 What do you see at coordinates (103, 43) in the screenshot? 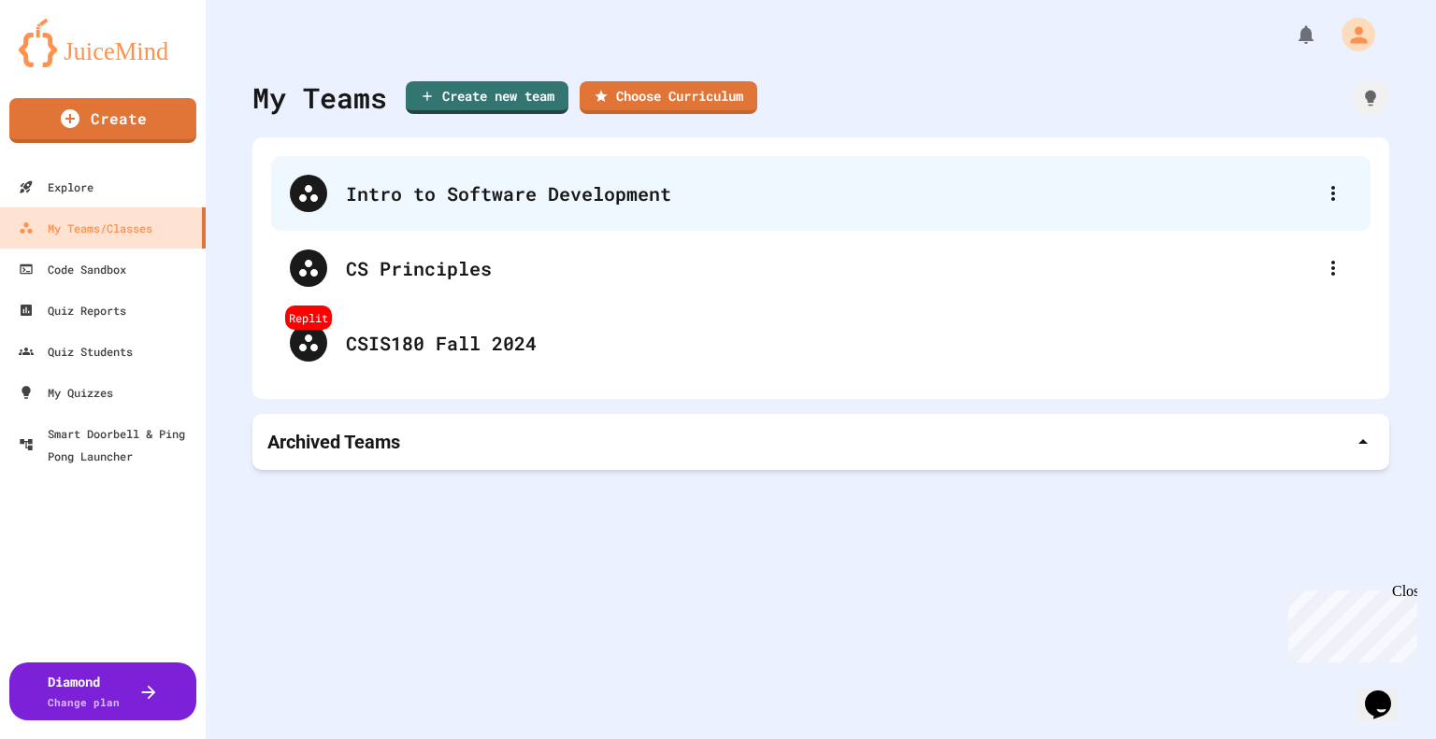
I see `img: logo-orange.svg` at bounding box center [103, 43].